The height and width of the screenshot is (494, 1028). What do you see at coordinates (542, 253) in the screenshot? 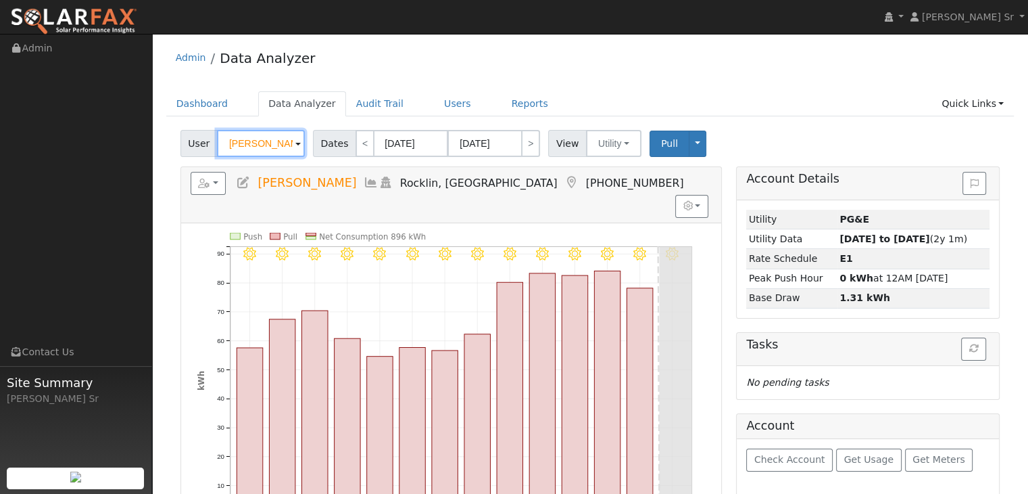
I see `i: 8/22 - MostlyClear` at bounding box center [542, 253].